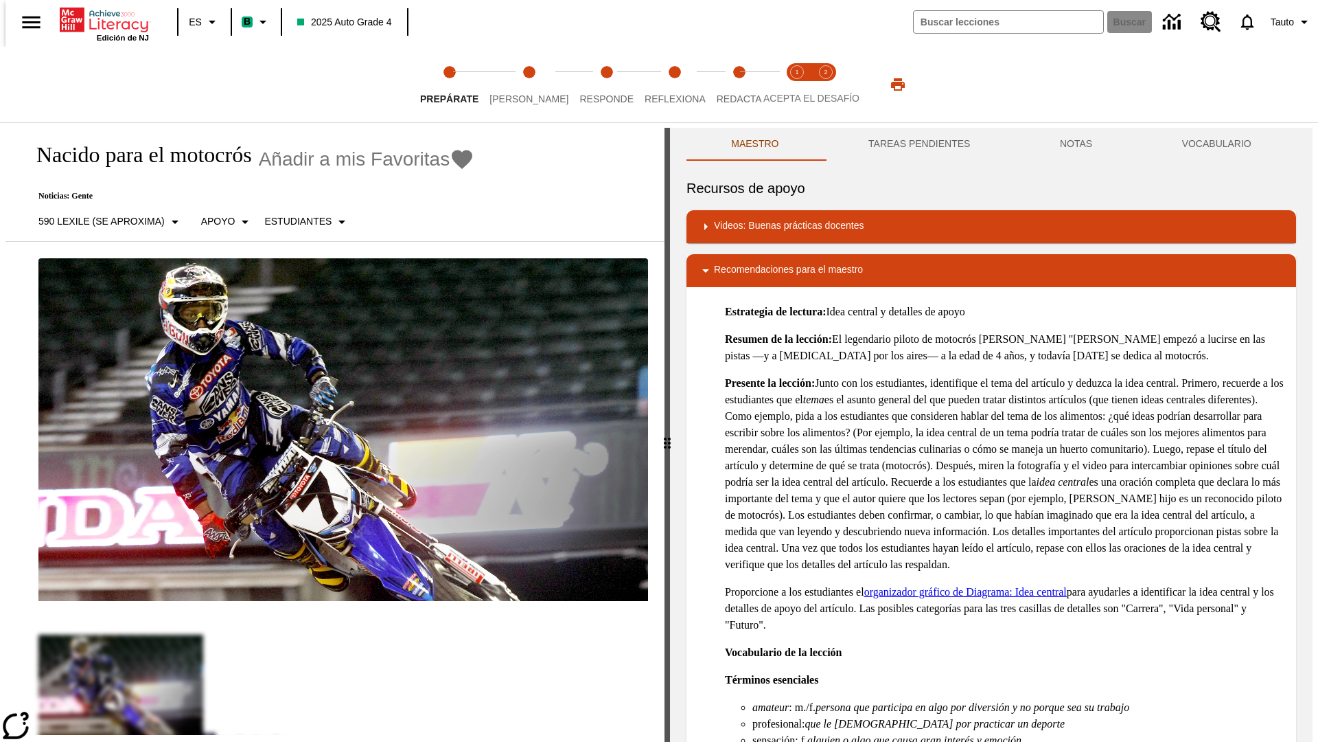  Describe the element at coordinates (1019, 724) in the screenshot. I see `li: profesional:` at that location.